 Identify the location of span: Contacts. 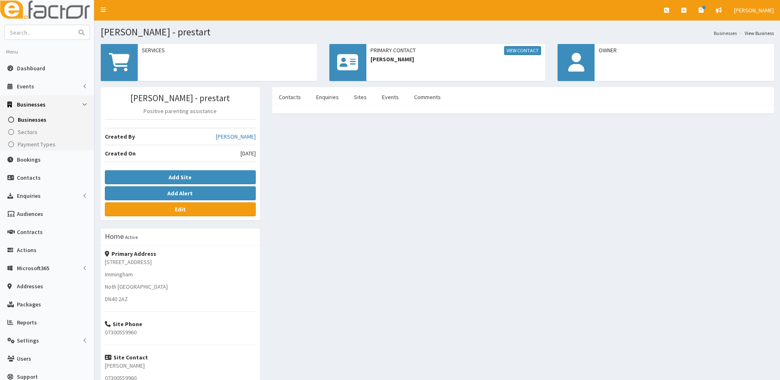
(29, 178).